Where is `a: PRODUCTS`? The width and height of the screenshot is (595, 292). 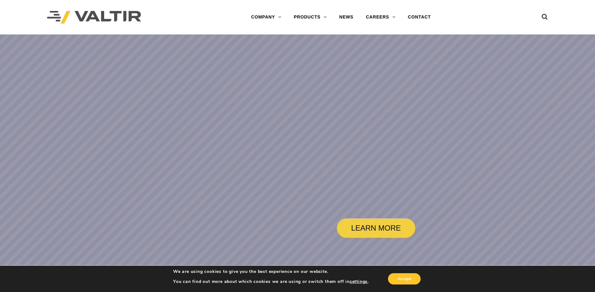 a: PRODUCTS is located at coordinates (310, 17).